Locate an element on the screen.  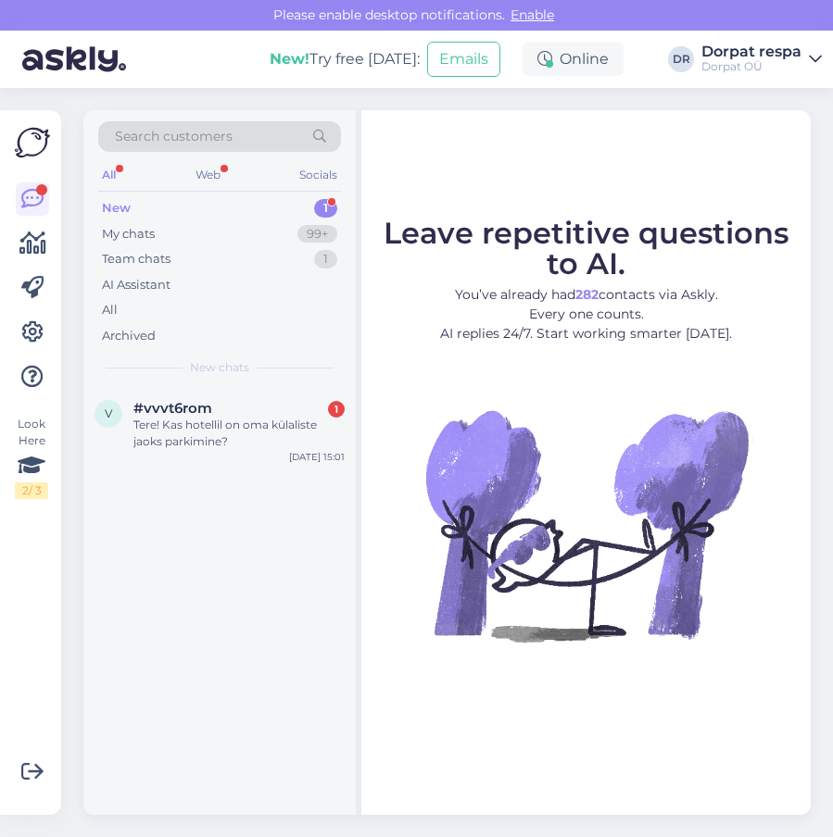
div: Tere! Kas hotellil on oma külaliste jaoks parkimine? is located at coordinates (239, 433).